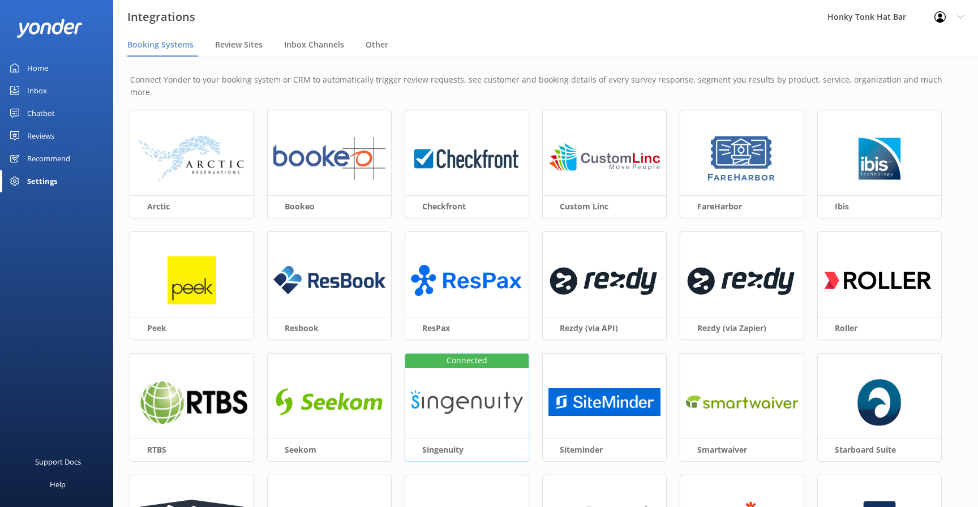 This screenshot has width=978, height=507. I want to click on img: 1629776749..png, so click(880, 159).